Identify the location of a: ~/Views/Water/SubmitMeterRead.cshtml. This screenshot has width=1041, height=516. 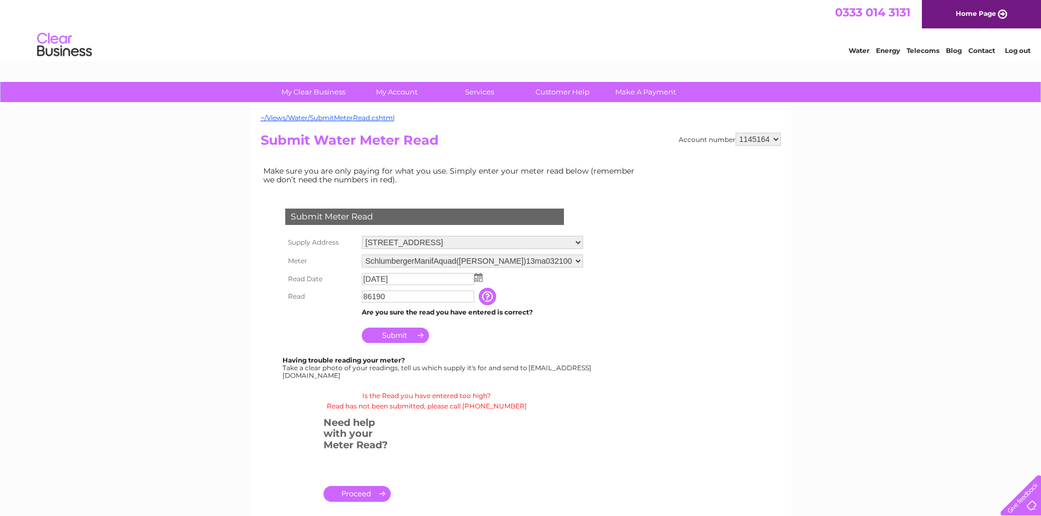
(327, 118).